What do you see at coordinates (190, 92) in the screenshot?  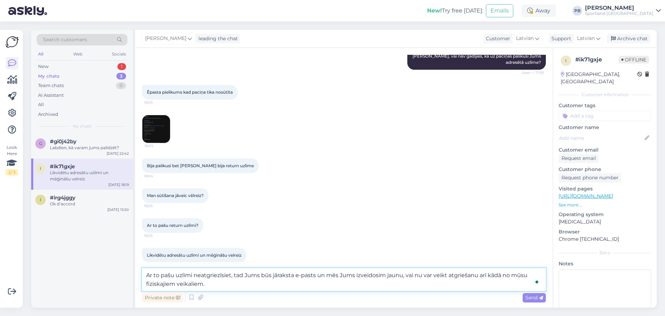 I see `span: Ēpasta pielikums kad paciņa tika nosūtīta` at bounding box center [190, 92].